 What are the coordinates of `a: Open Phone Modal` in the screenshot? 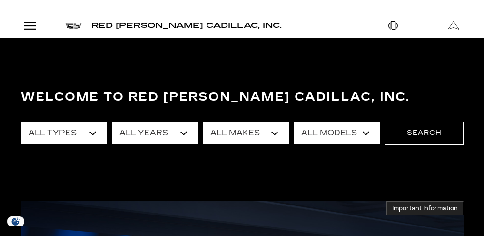 It's located at (393, 26).